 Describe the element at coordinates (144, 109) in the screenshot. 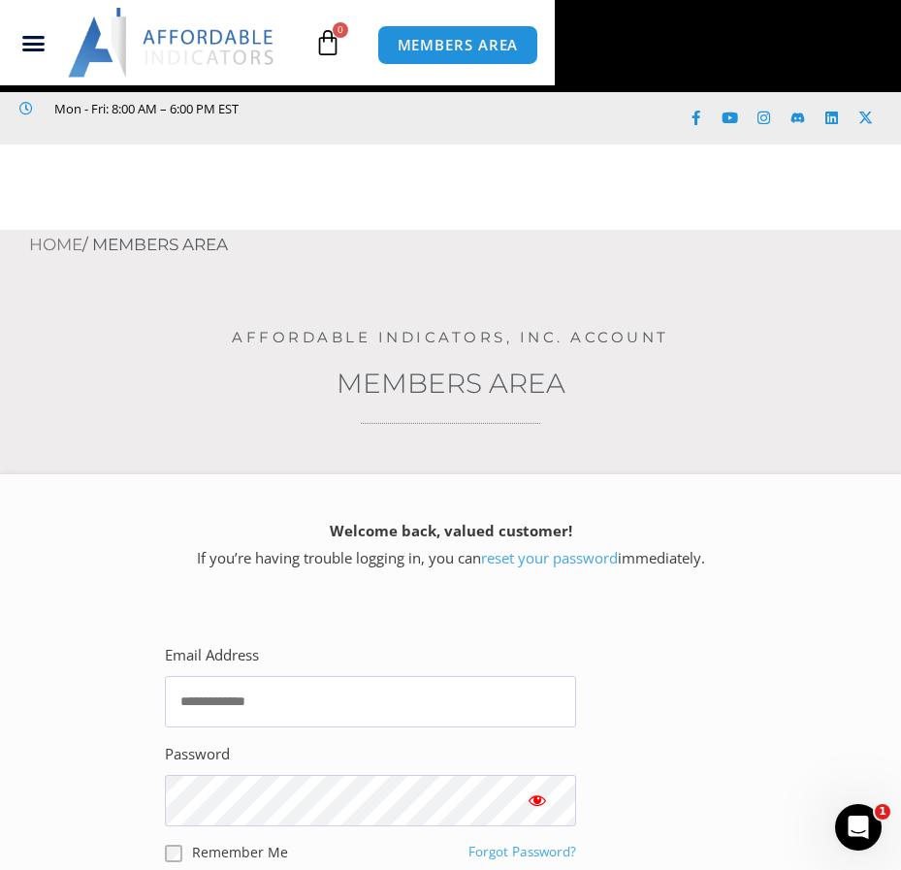

I see `span: Mon - Fri: 8:00 AM – 6:00 PM EST` at that location.